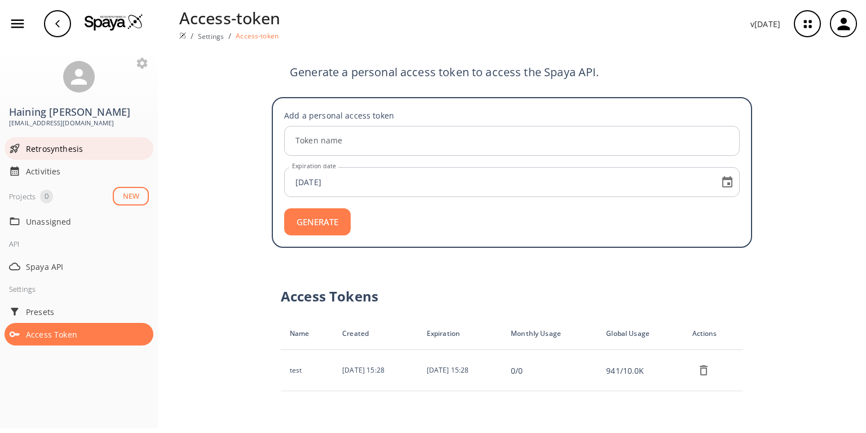  Describe the element at coordinates (22, 196) in the screenshot. I see `div: Projects` at that location.